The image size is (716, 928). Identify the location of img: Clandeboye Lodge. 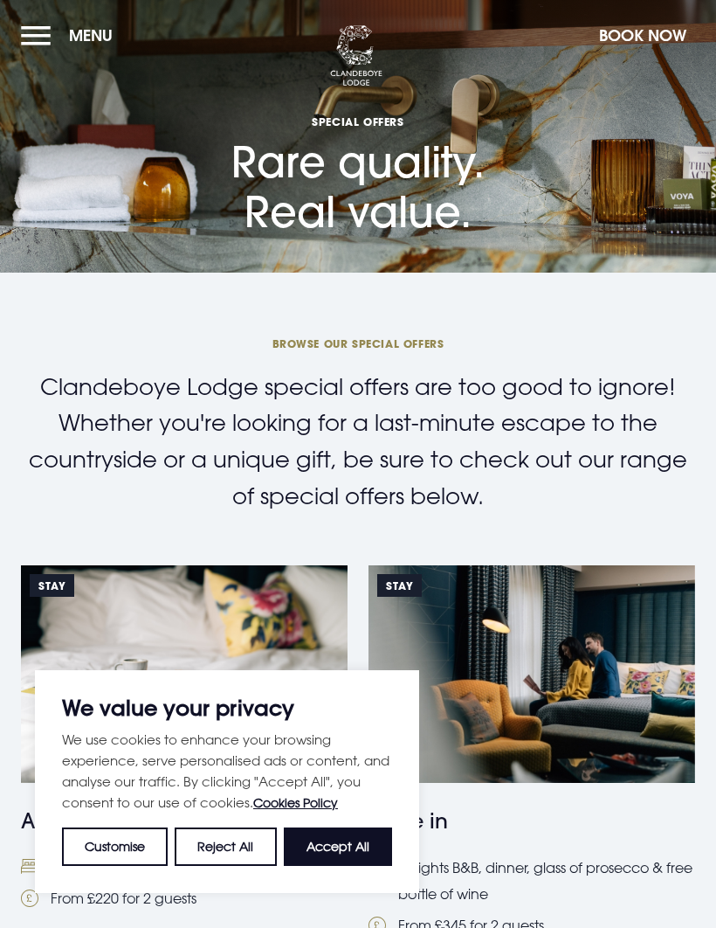
(356, 56).